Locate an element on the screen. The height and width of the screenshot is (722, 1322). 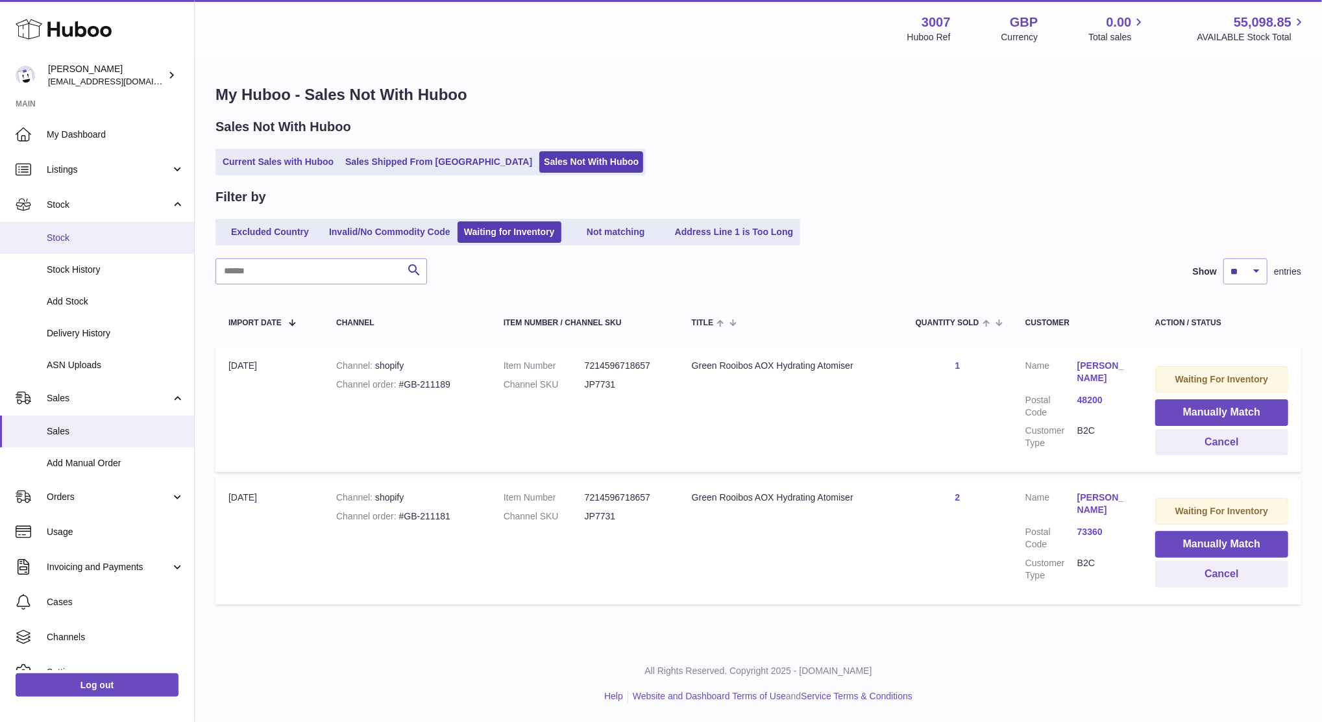
a: Not matching is located at coordinates (616, 232).